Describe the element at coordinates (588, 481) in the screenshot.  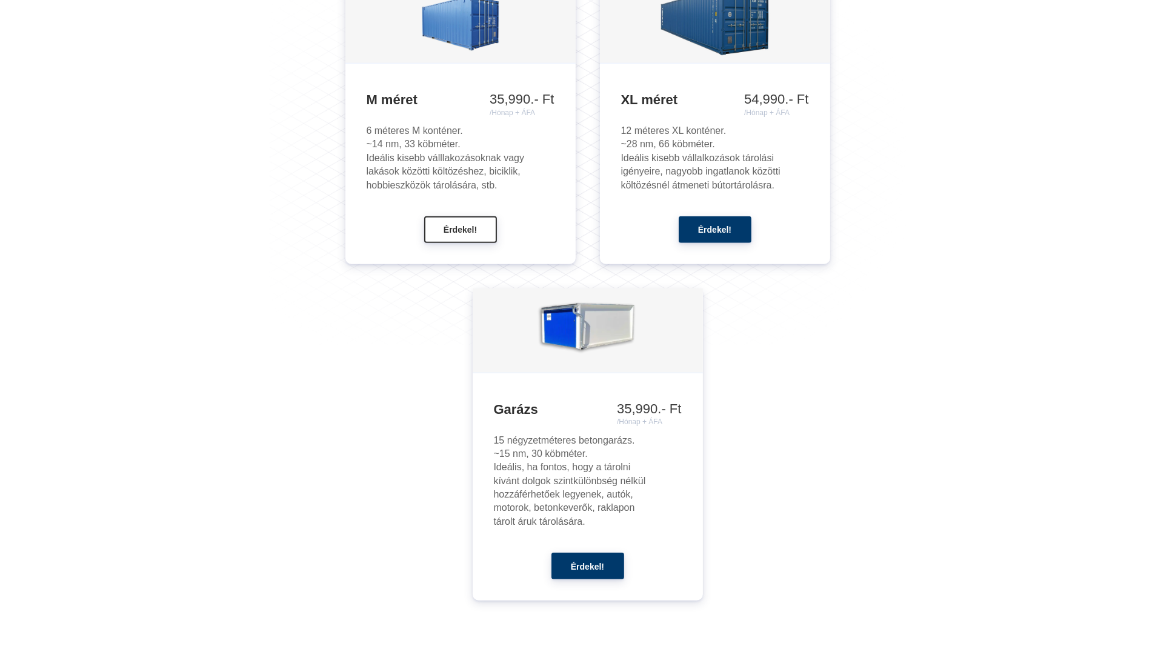
I see `div: 15 négyzetméteres betongarázs. ~15 nm, 30 köbméter. Ideális, ha fontos, hogy a tárolni kívánt dol...` at that location.